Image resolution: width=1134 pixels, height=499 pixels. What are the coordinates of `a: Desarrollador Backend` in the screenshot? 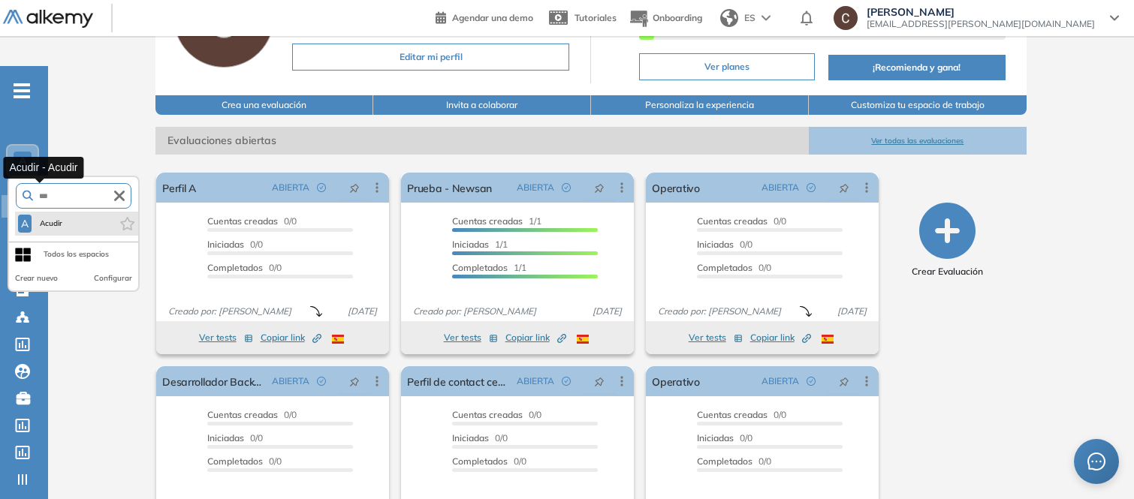 It's located at (214, 381).